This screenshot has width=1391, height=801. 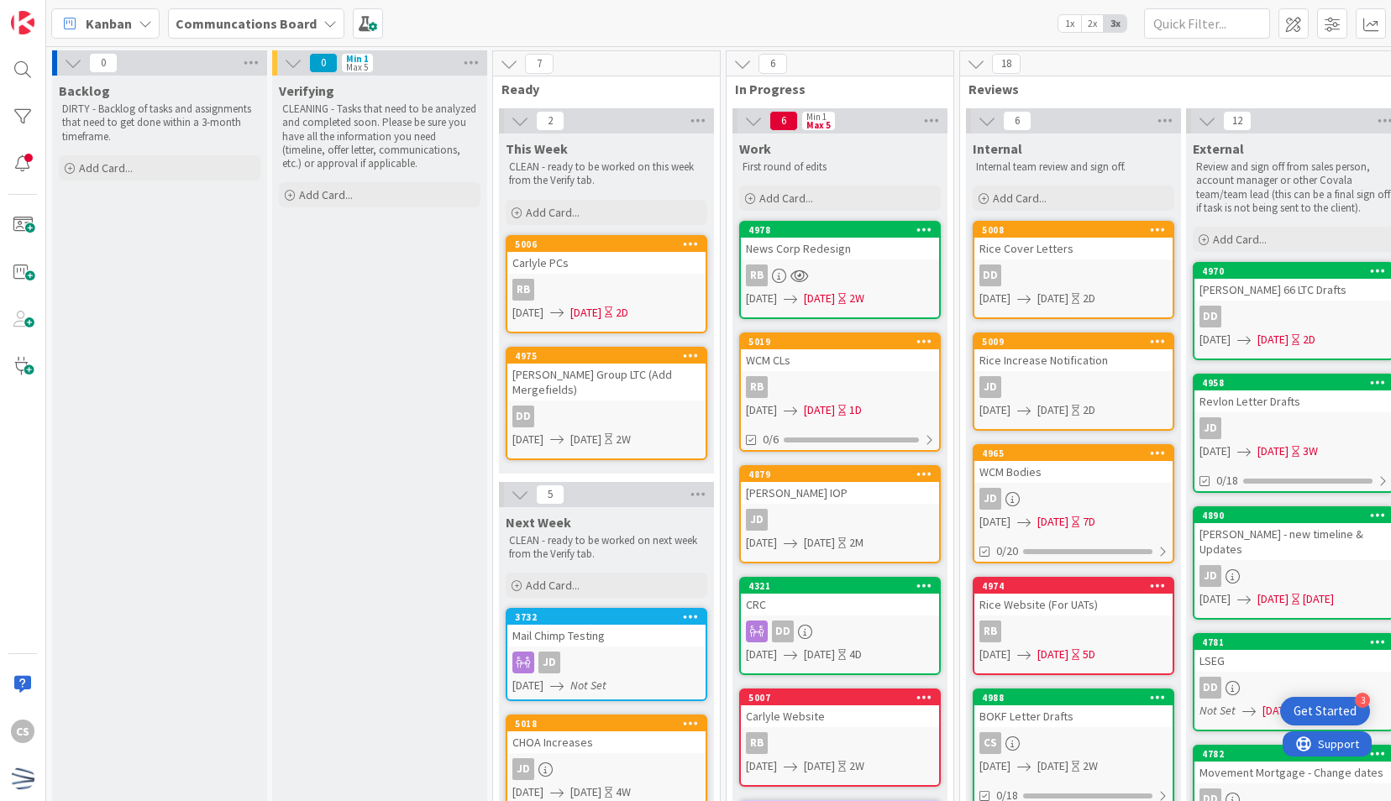 What do you see at coordinates (307, 91) in the screenshot?
I see `span: Verifying` at bounding box center [307, 91].